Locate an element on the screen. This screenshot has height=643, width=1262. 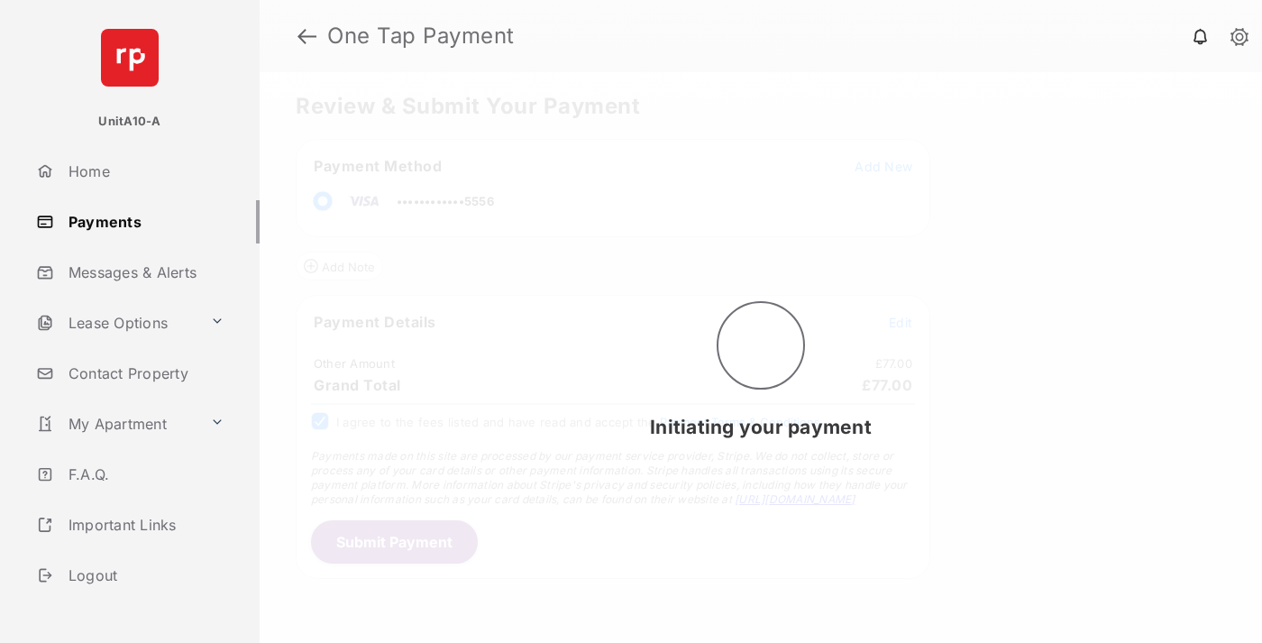
strong: One Tap Payment is located at coordinates (421, 36).